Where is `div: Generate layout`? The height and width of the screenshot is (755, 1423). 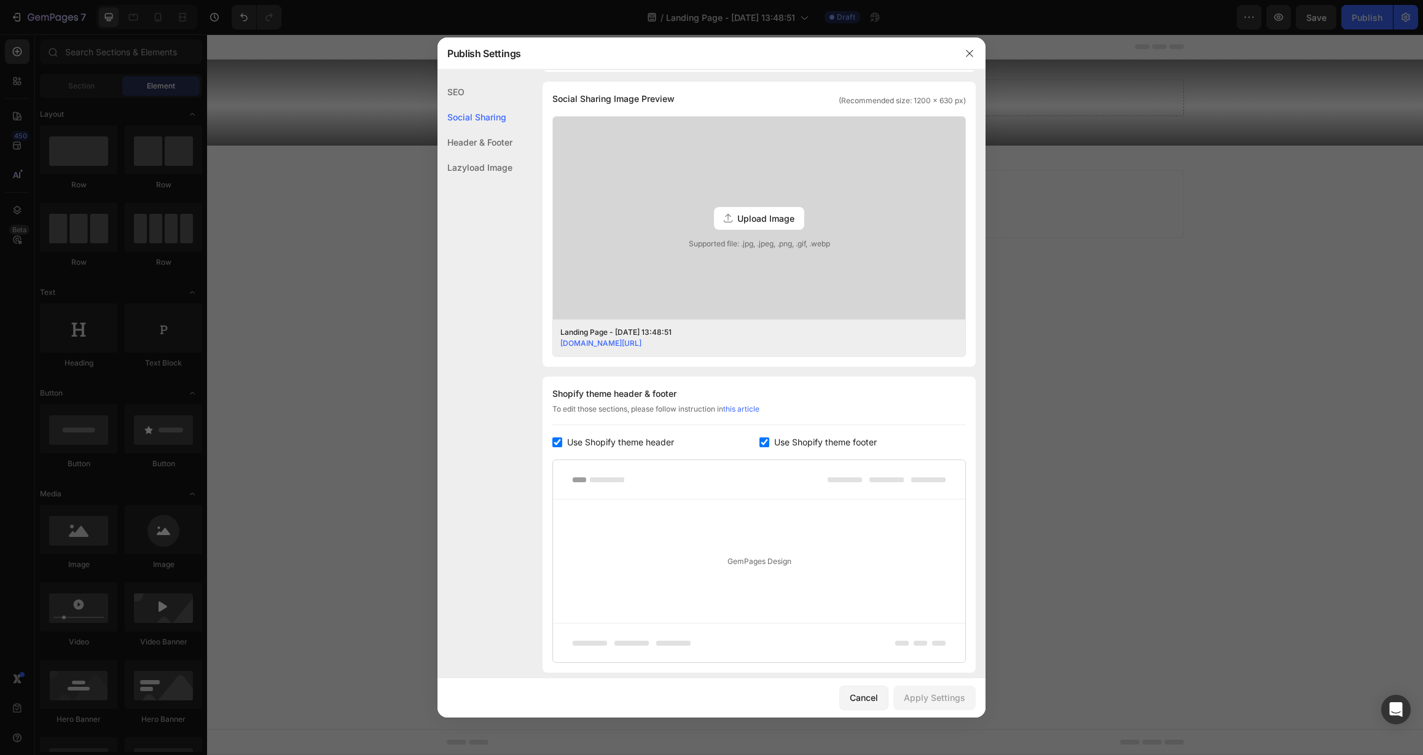 div: Generate layout is located at coordinates (604, 163).